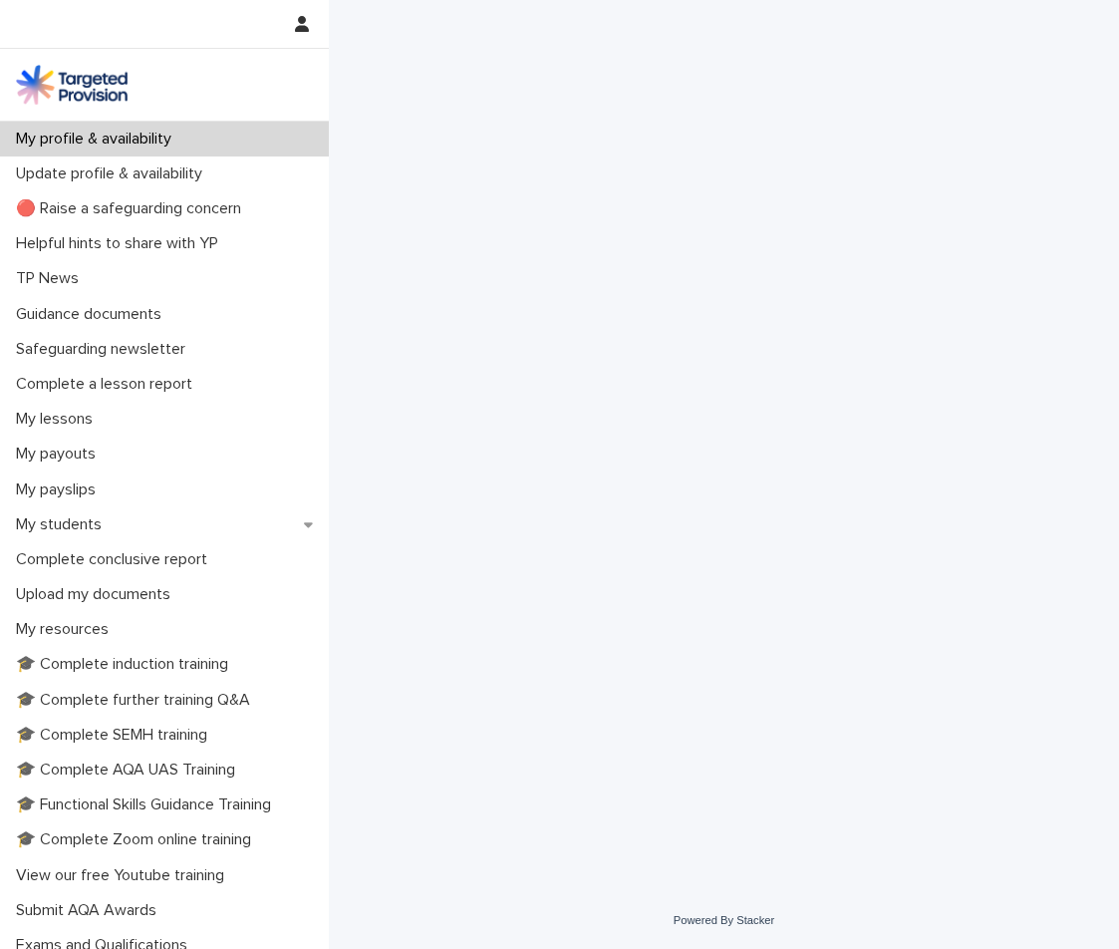 Image resolution: width=1119 pixels, height=949 pixels. I want to click on p: My profile & availability, so click(98, 139).